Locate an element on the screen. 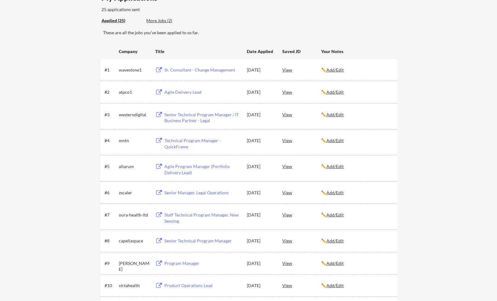 The image size is (497, 301). div: Senior Manager, Legal Operations is located at coordinates (203, 193).